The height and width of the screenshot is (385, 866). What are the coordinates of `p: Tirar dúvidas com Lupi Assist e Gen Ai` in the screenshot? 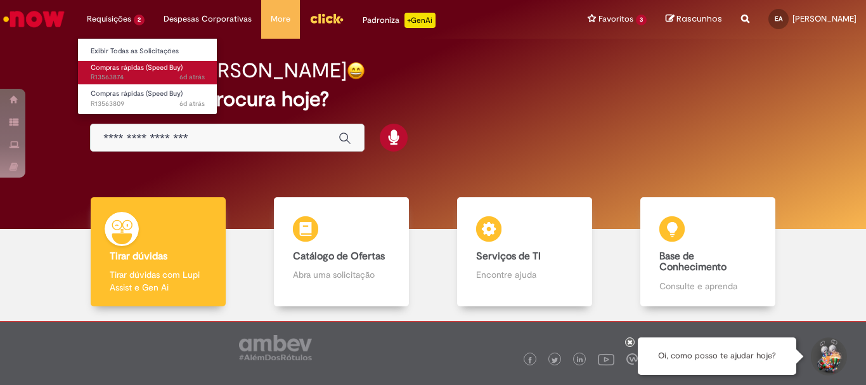 It's located at (158, 281).